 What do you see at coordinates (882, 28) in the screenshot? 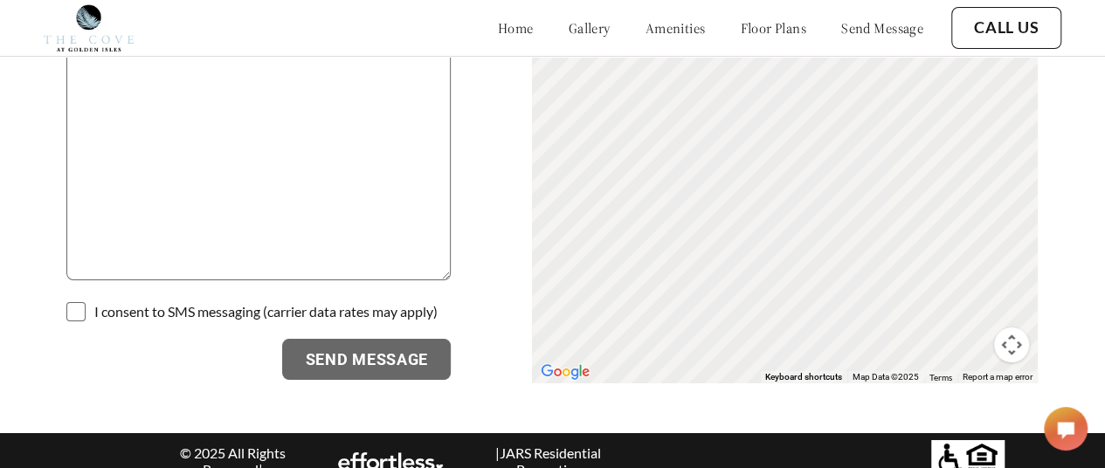
I see `a: send message` at bounding box center [882, 28].